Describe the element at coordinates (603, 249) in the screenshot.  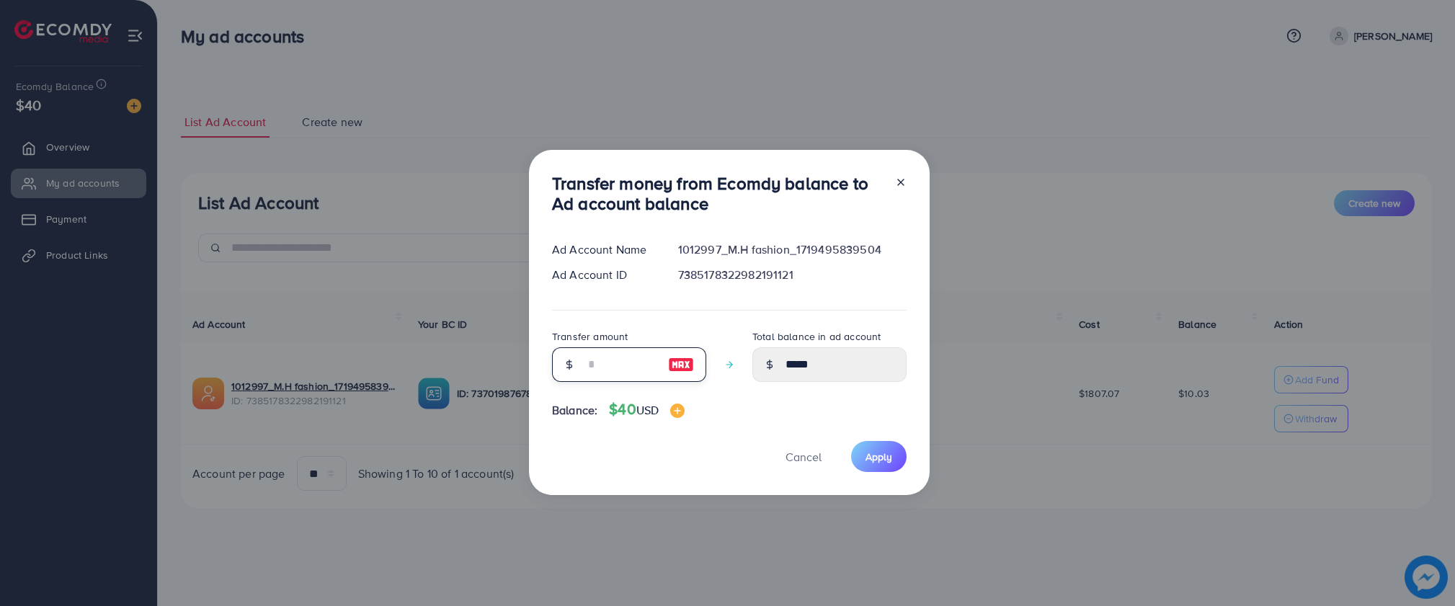
I see `div: Ad Account Name` at that location.